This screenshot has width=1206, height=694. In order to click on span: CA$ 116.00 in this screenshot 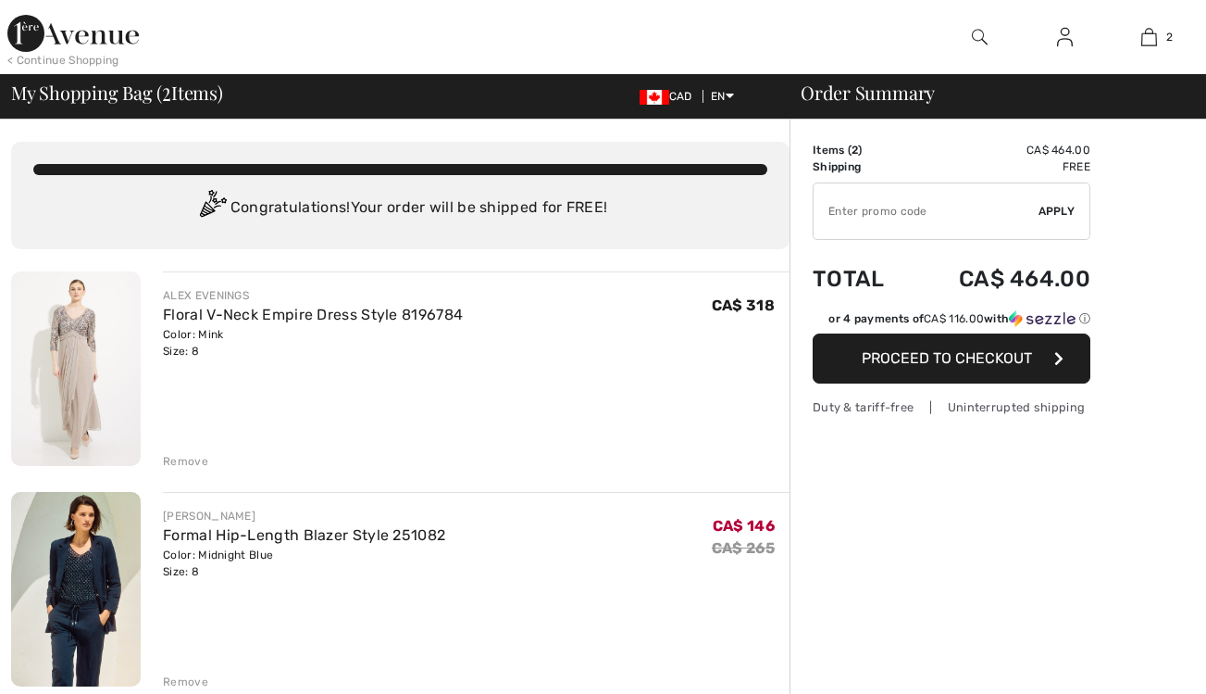, I will do `click(954, 319)`.